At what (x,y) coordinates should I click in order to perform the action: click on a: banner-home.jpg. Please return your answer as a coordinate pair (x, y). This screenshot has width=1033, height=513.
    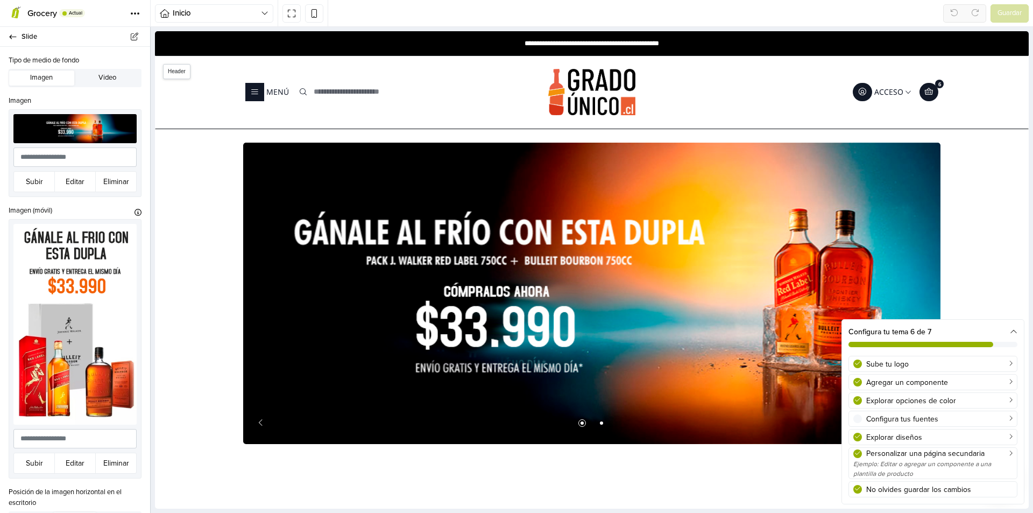
    Looking at the image, I should click on (75, 324).